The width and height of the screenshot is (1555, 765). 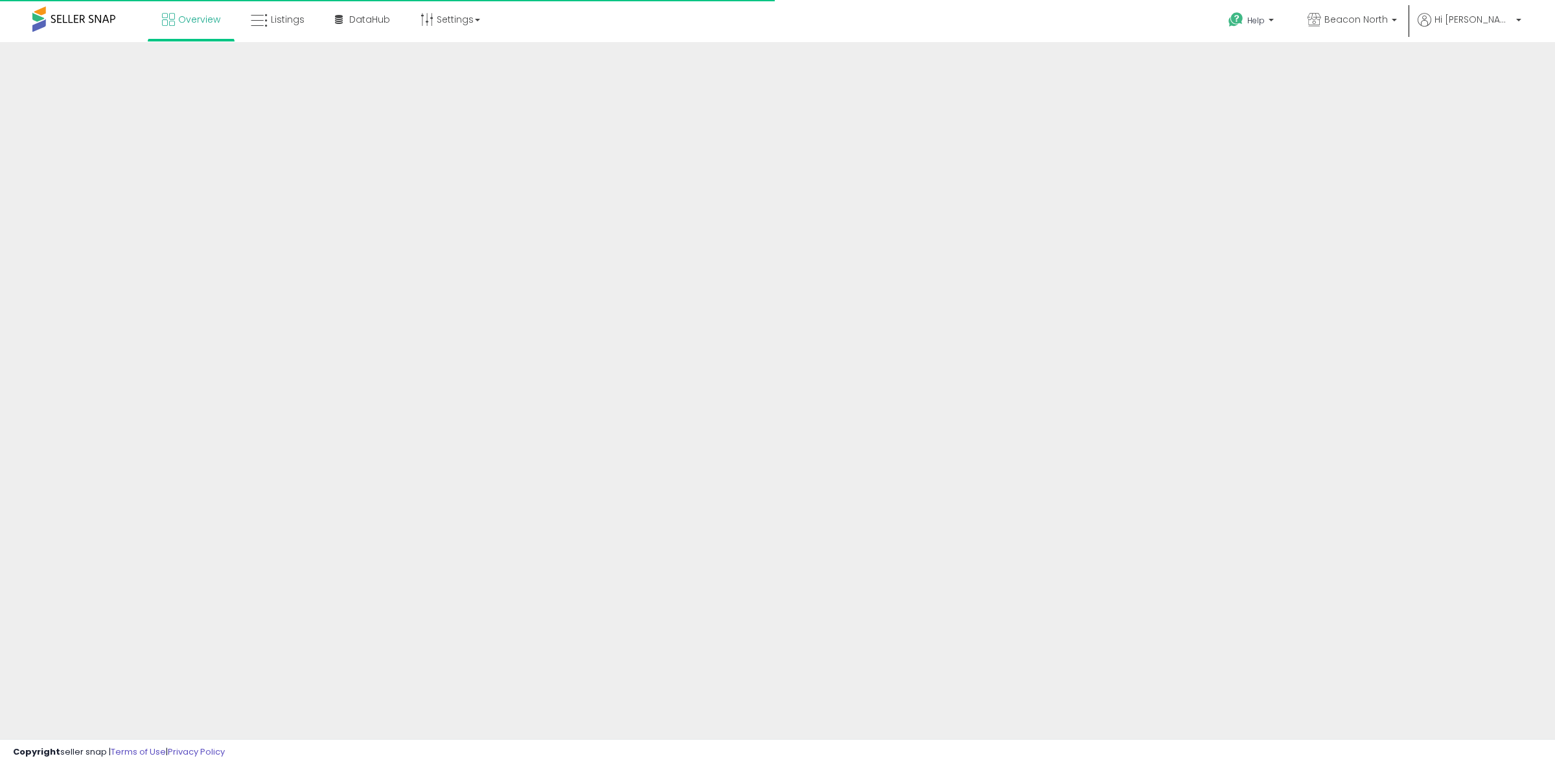 What do you see at coordinates (1252, 22) in the screenshot?
I see `a: Help` at bounding box center [1252, 22].